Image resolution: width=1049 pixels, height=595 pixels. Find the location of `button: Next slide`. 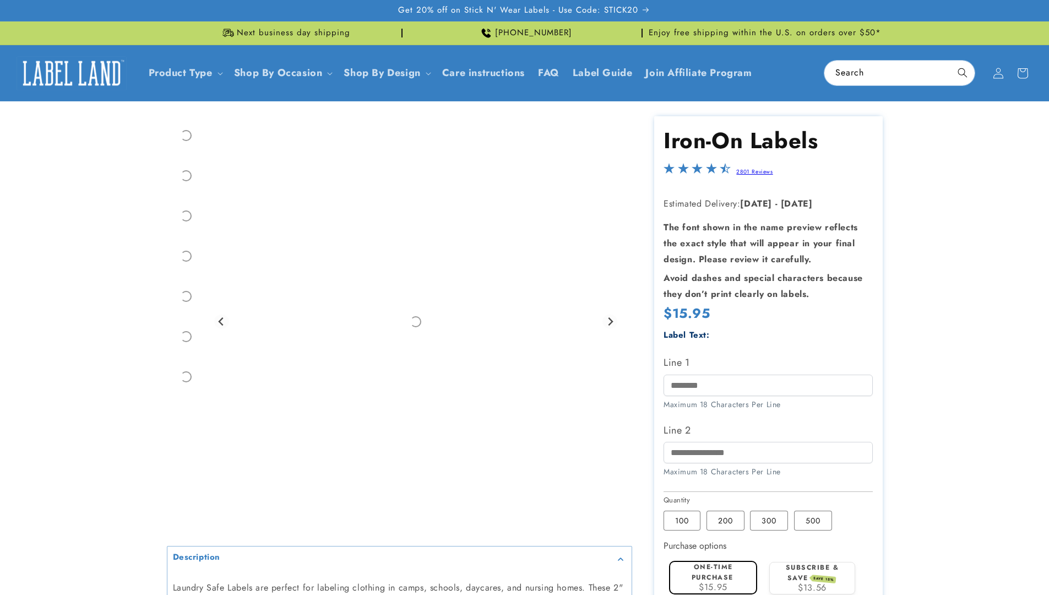

button: Next slide is located at coordinates (609, 321).